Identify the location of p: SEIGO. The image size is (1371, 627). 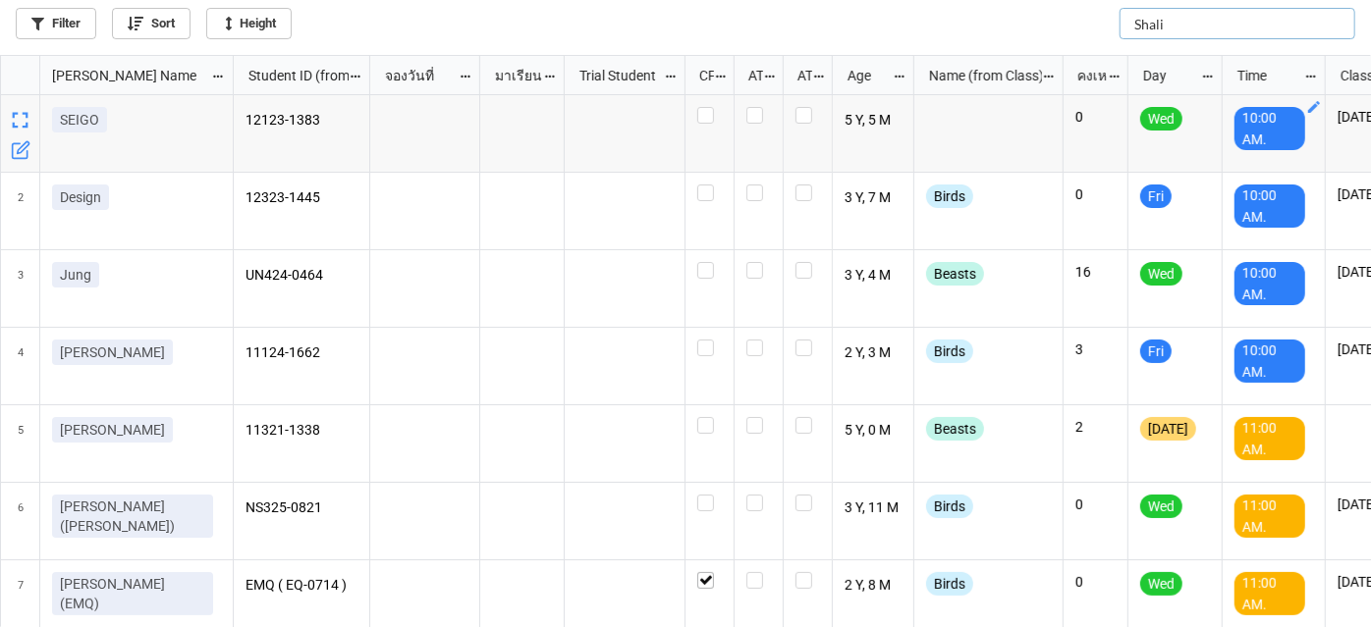
(80, 120).